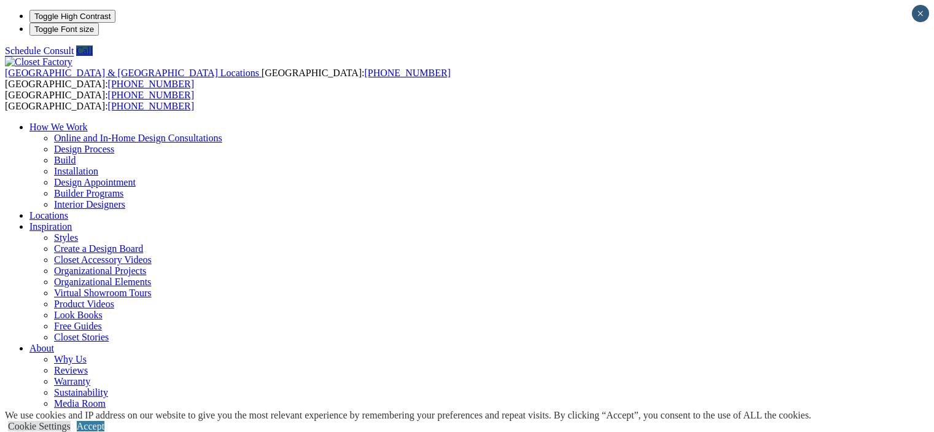 This screenshot has height=432, width=934. Describe the element at coordinates (84, 303) in the screenshot. I see `a: Product Videos` at that location.